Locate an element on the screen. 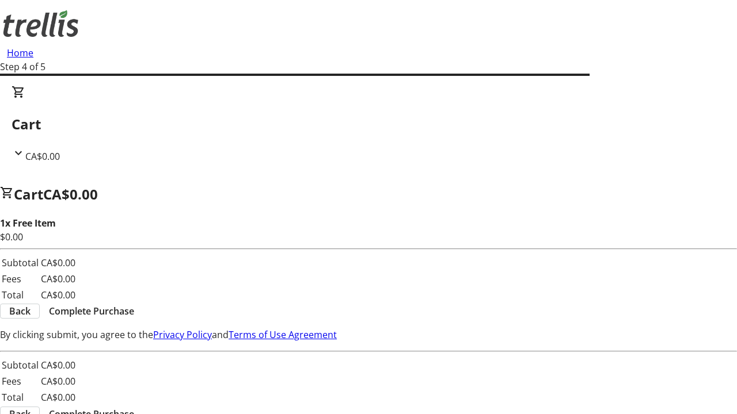 Image resolution: width=737 pixels, height=414 pixels. h2: Cart is located at coordinates (368, 124).